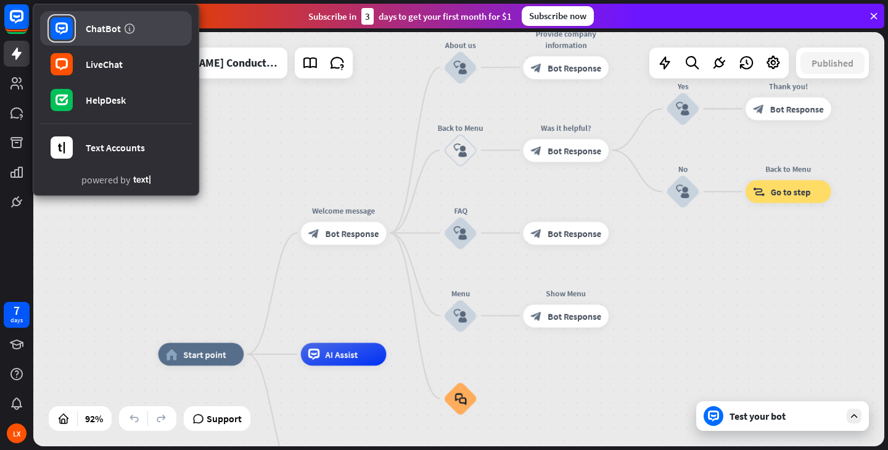  I want to click on div: No, so click(683, 168).